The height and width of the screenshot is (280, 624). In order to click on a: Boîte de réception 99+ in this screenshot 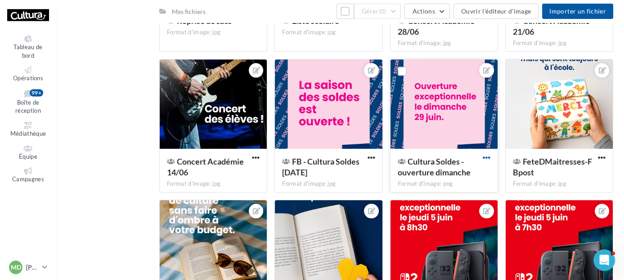, I will do `click(28, 102)`.